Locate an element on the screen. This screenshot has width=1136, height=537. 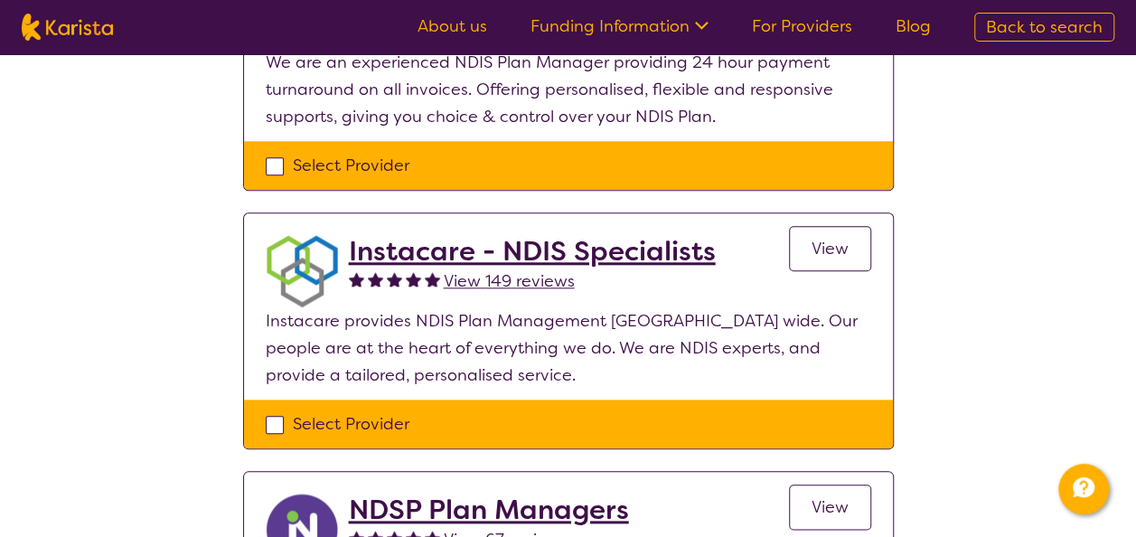
a: For Providers is located at coordinates (802, 26).